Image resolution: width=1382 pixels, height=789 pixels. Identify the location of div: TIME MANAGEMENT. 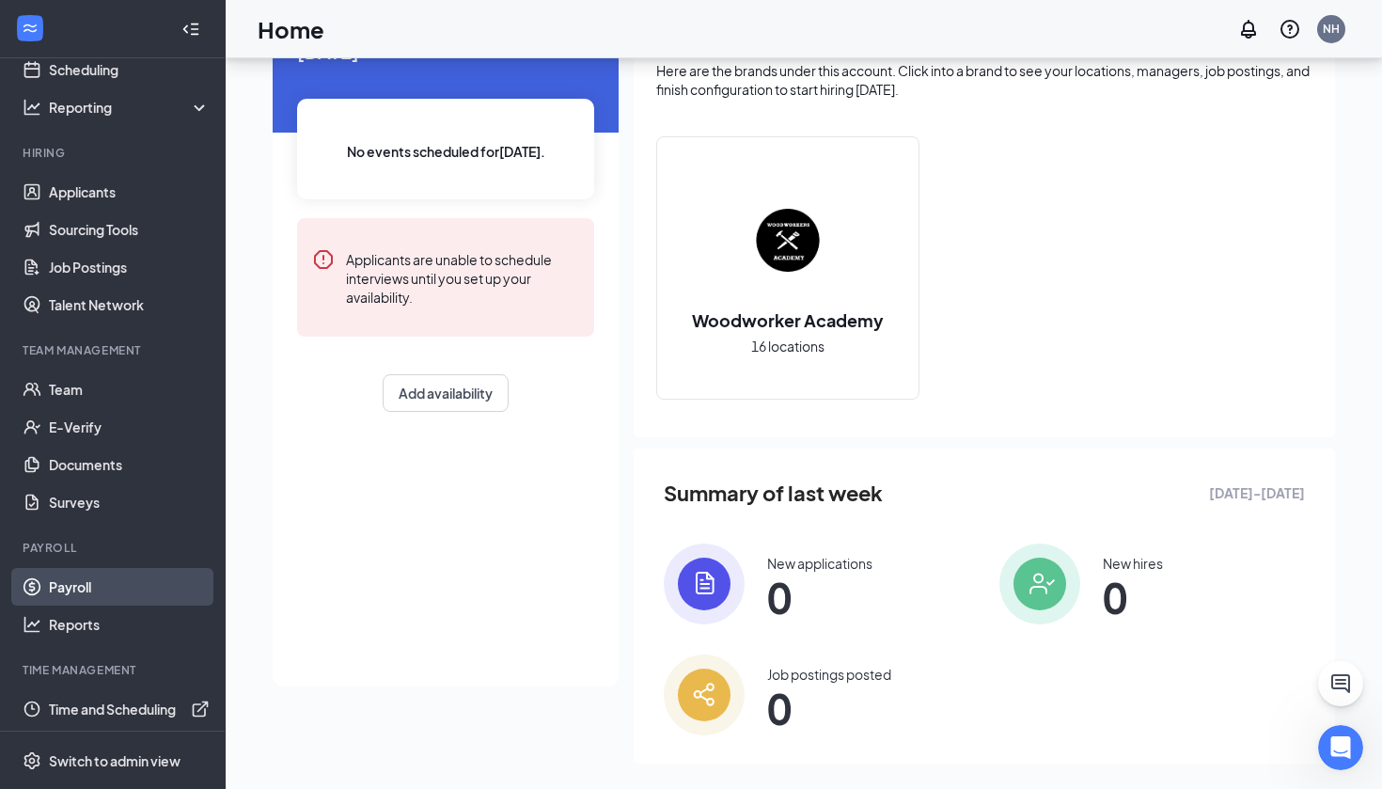
(114, 669).